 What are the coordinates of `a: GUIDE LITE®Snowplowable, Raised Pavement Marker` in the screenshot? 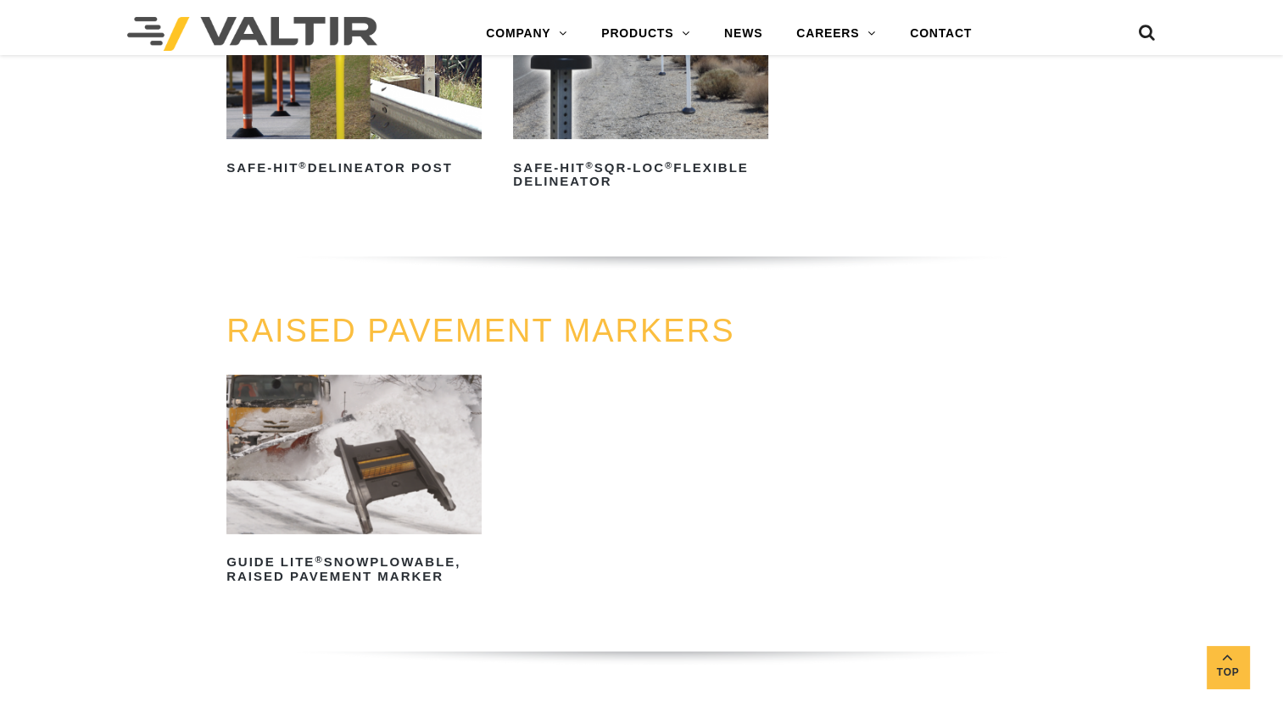 It's located at (354, 482).